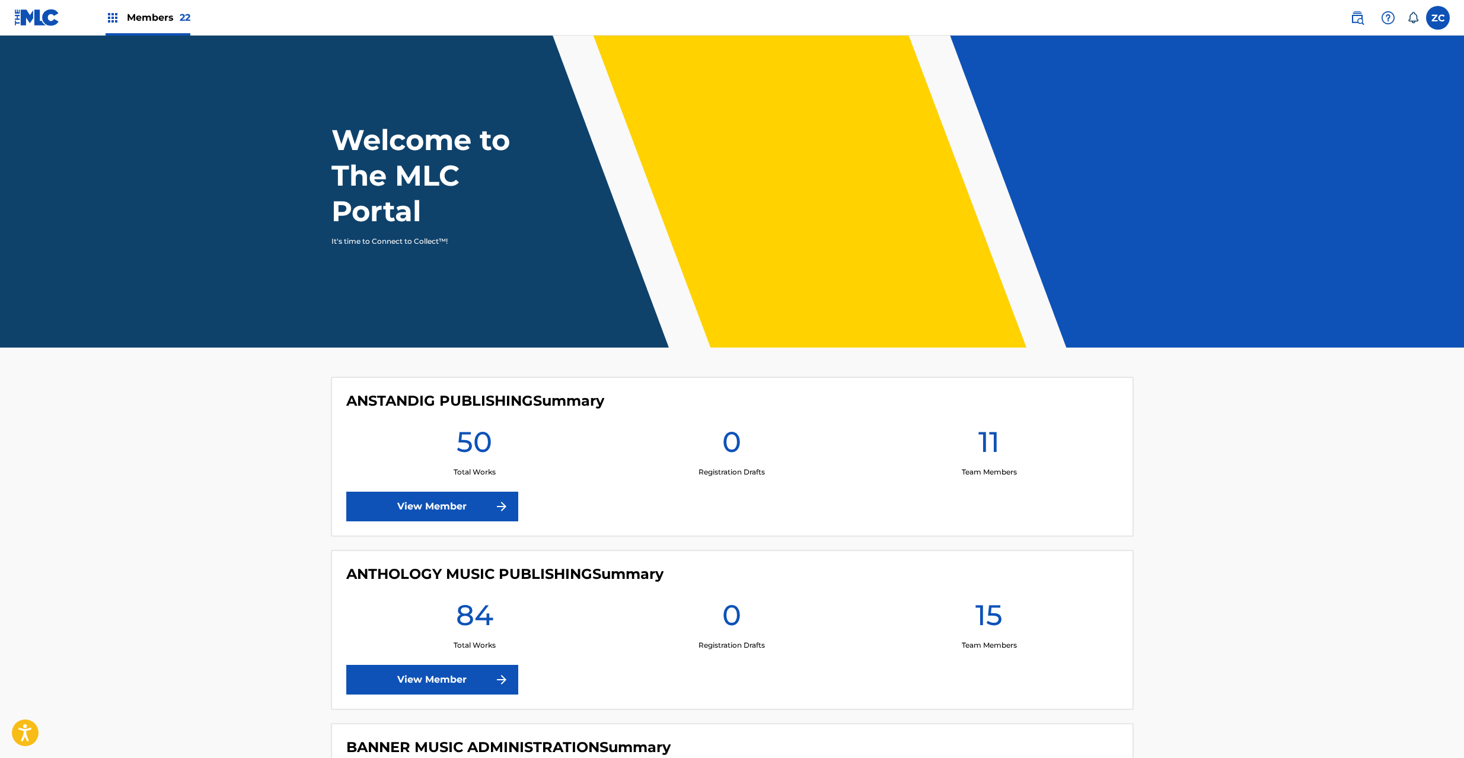  Describe the element at coordinates (508, 747) in the screenshot. I see `h4: BANNER MUSIC ADMINISTRATION` at that location.